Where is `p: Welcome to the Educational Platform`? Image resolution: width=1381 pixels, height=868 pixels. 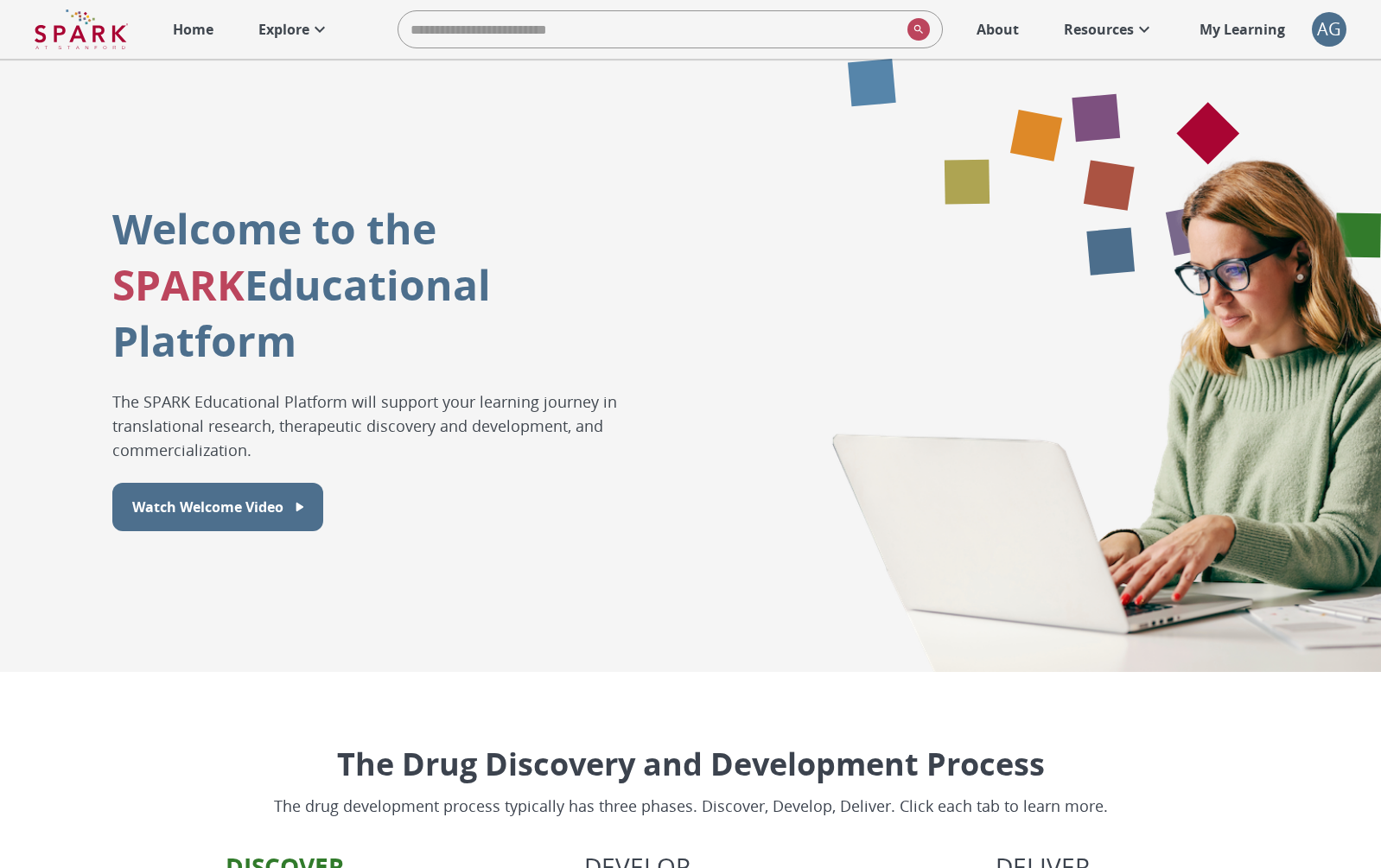
p: Welcome to the Educational Platform is located at coordinates (392, 284).